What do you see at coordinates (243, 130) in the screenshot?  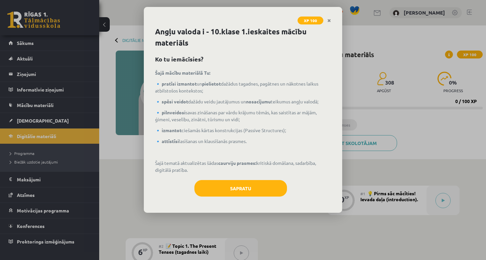 I see `p: ciešamās kārtas konstrukcijas (Passive Structures);` at bounding box center [243, 130].